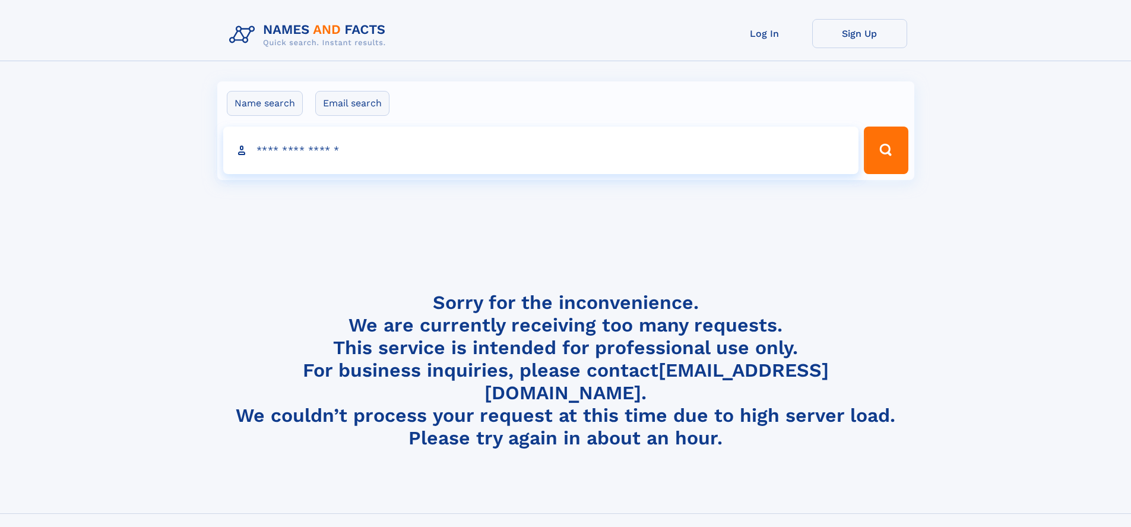  Describe the element at coordinates (860, 33) in the screenshot. I see `a: Sign Up` at that location.